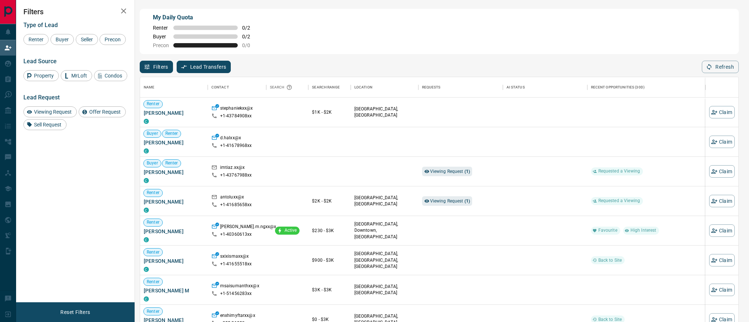  Describe the element at coordinates (647, 87) in the screenshot. I see `div: Recent Opportunities (30d)` at that location.